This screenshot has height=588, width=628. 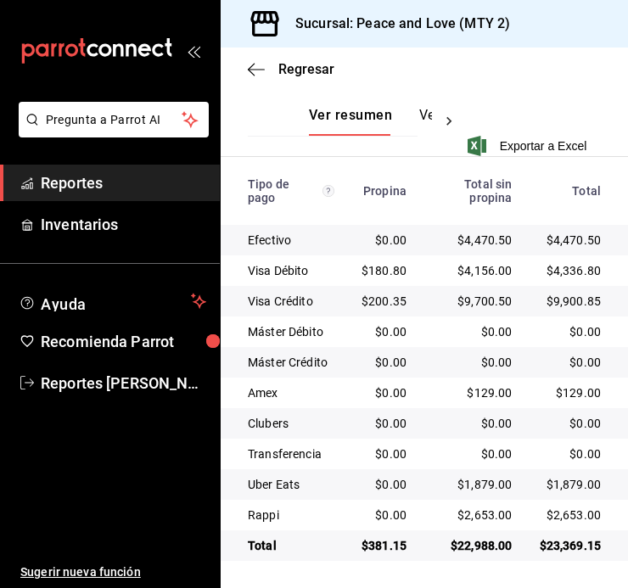 I want to click on svg: Los pagos realizados con Pay y otras terminales son montos brutos., so click(x=328, y=191).